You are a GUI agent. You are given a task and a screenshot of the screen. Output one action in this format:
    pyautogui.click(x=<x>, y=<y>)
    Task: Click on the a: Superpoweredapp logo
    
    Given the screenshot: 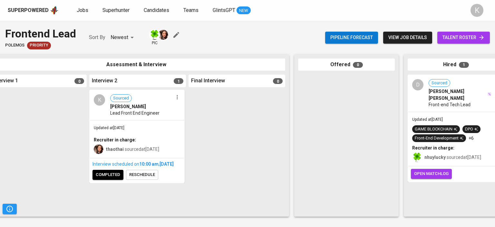 What is the action you would take?
    pyautogui.click(x=33, y=10)
    